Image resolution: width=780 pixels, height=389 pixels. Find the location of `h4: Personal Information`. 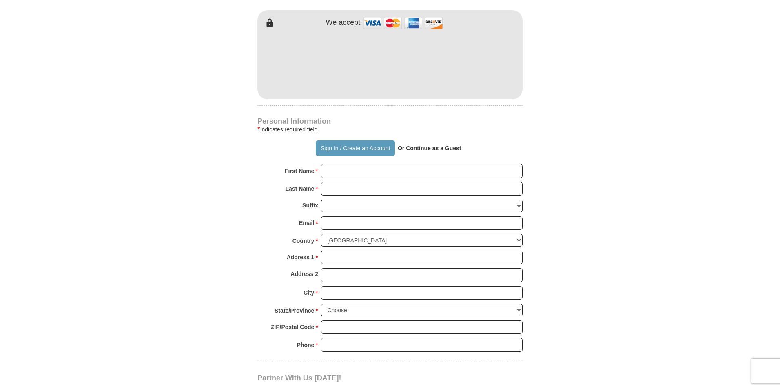

h4: Personal Information is located at coordinates (390, 121).